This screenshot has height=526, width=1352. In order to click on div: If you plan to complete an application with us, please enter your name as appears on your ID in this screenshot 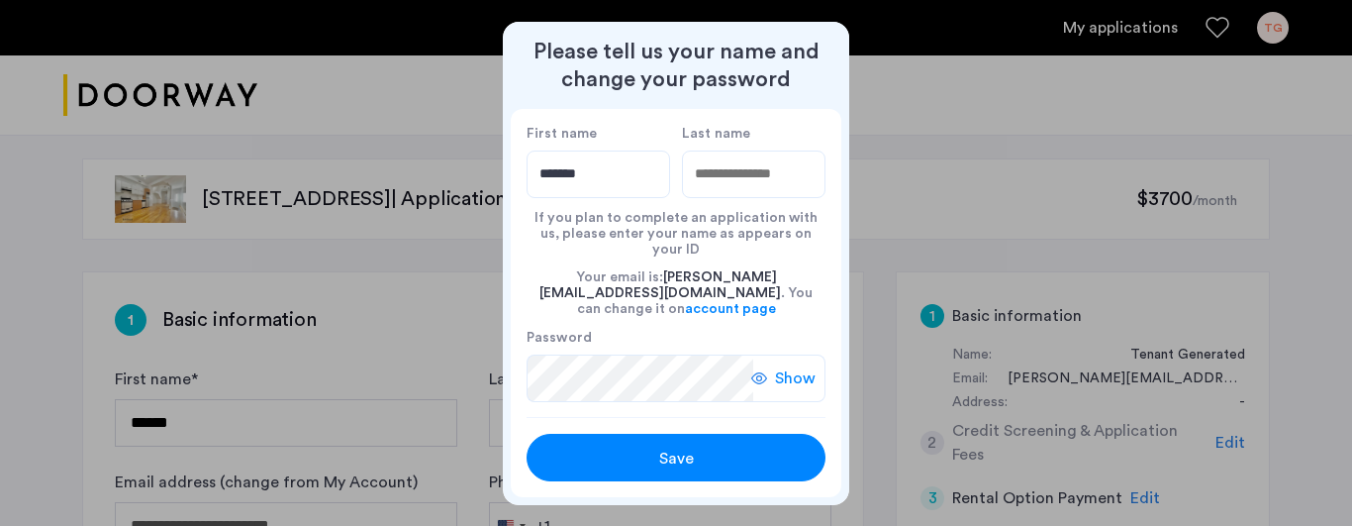, I will do `click(676, 228)`.